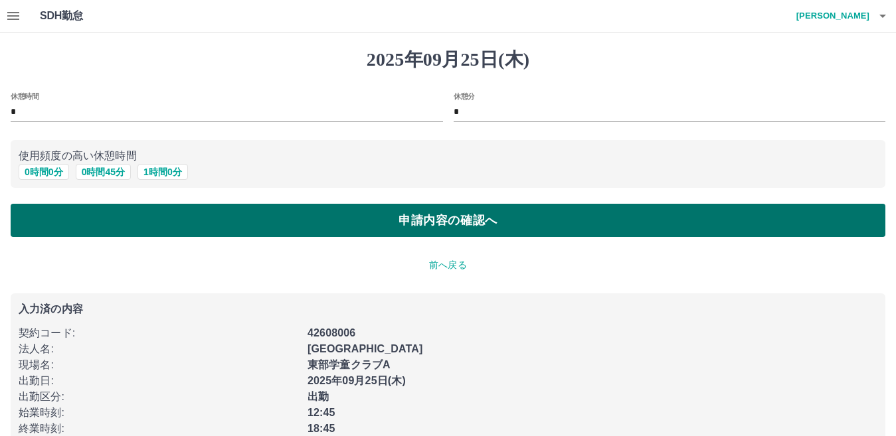  I want to click on b: 出勤, so click(318, 396).